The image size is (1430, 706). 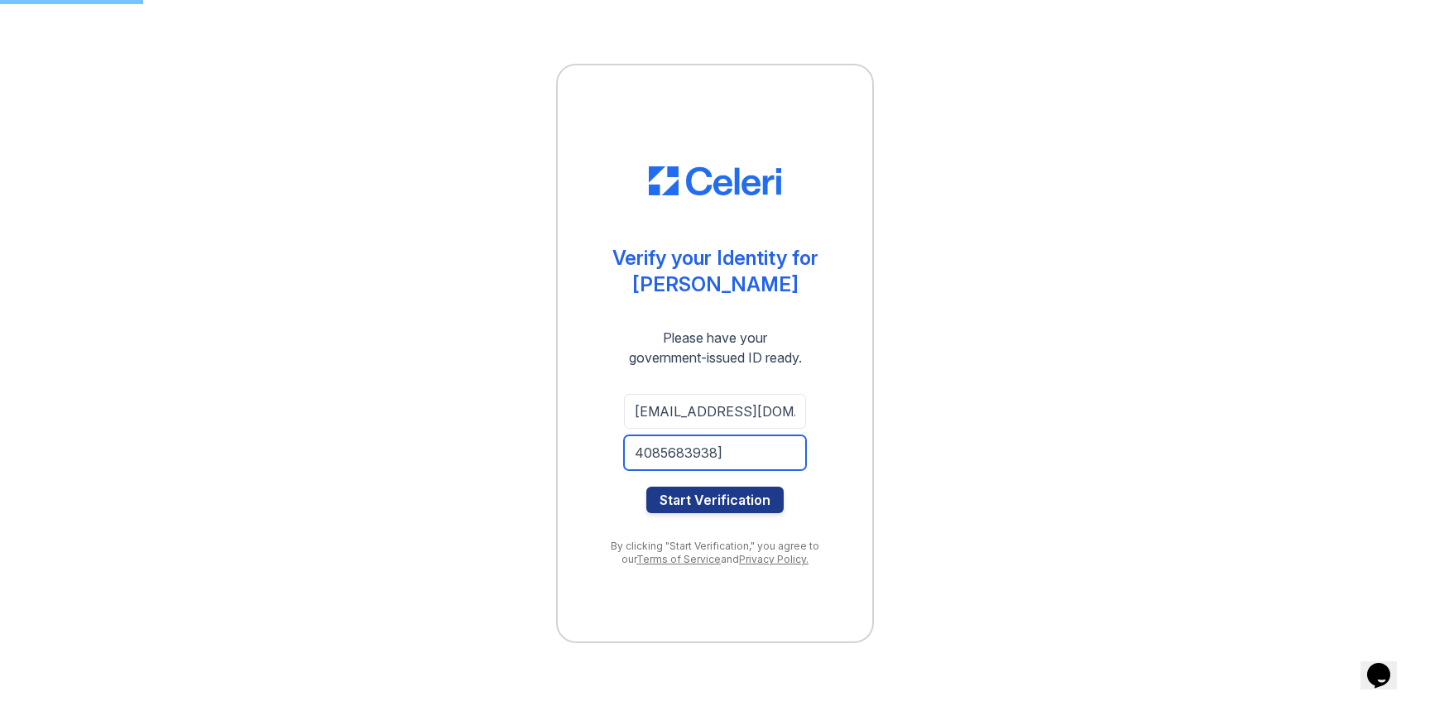 What do you see at coordinates (774, 558) in the screenshot?
I see `a: Privacy Policy.` at bounding box center [774, 558].